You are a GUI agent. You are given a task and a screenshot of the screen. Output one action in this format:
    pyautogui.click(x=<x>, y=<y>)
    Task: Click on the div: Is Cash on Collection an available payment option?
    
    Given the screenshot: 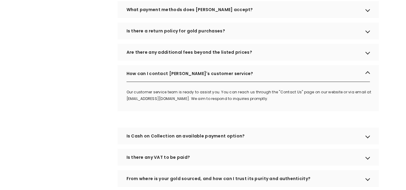 What is the action you would take?
    pyautogui.click(x=248, y=136)
    